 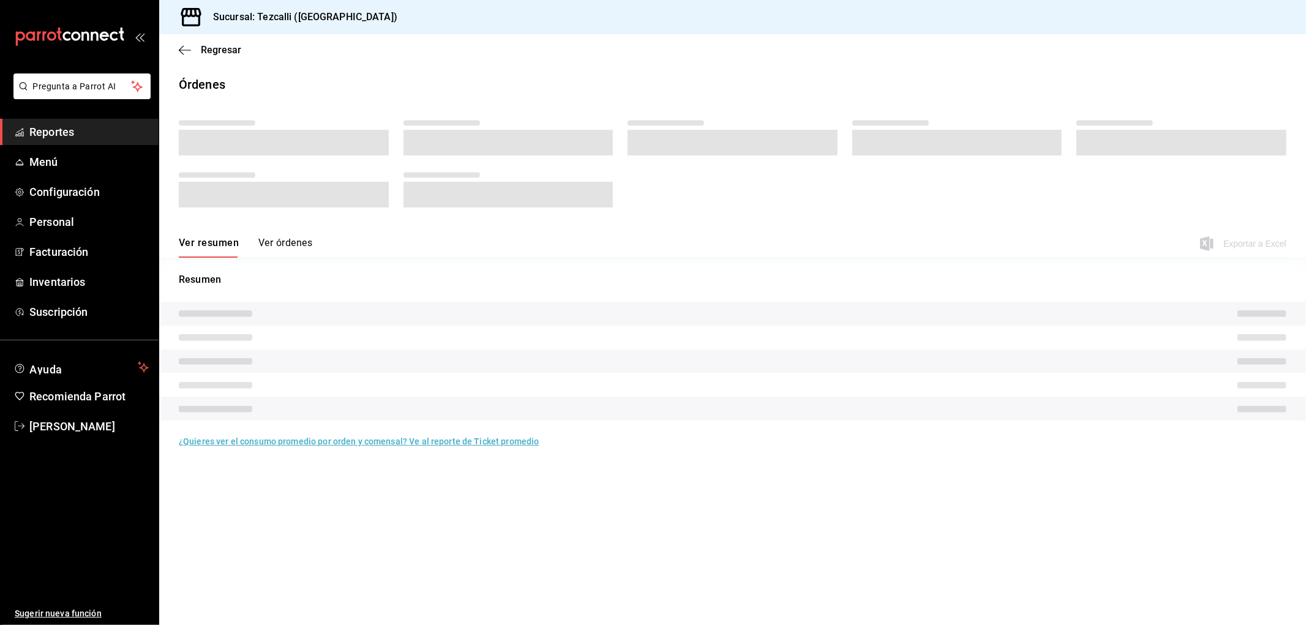 I want to click on span: Sugerir nueva función, so click(x=81, y=614).